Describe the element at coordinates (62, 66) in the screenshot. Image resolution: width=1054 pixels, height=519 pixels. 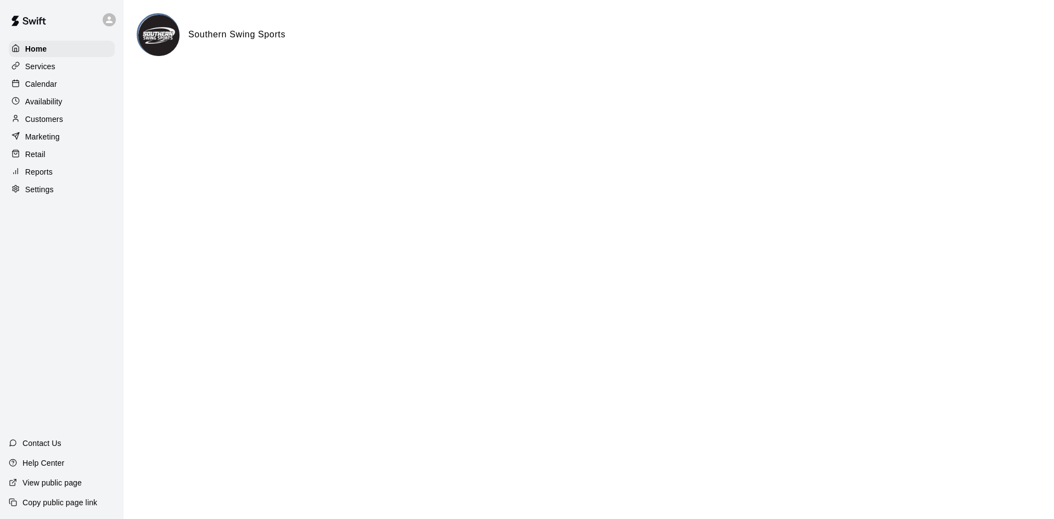
I see `a: Services` at that location.